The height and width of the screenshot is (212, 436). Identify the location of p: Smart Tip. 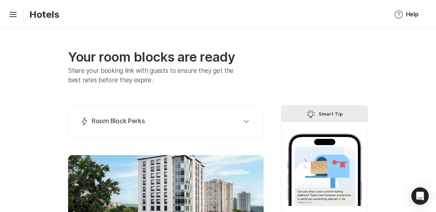
(331, 114).